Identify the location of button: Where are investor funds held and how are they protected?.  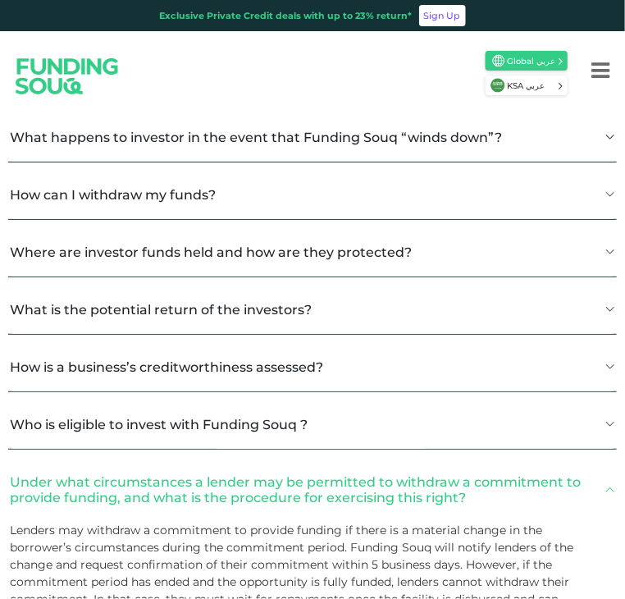
(313, 252).